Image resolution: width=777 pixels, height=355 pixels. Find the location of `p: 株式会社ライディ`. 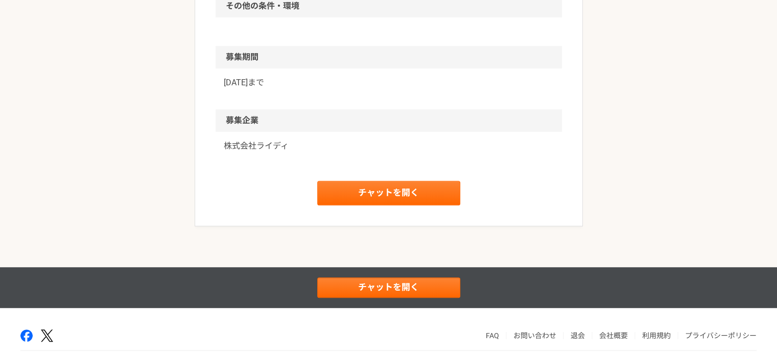

p: 株式会社ライディ is located at coordinates (389, 146).